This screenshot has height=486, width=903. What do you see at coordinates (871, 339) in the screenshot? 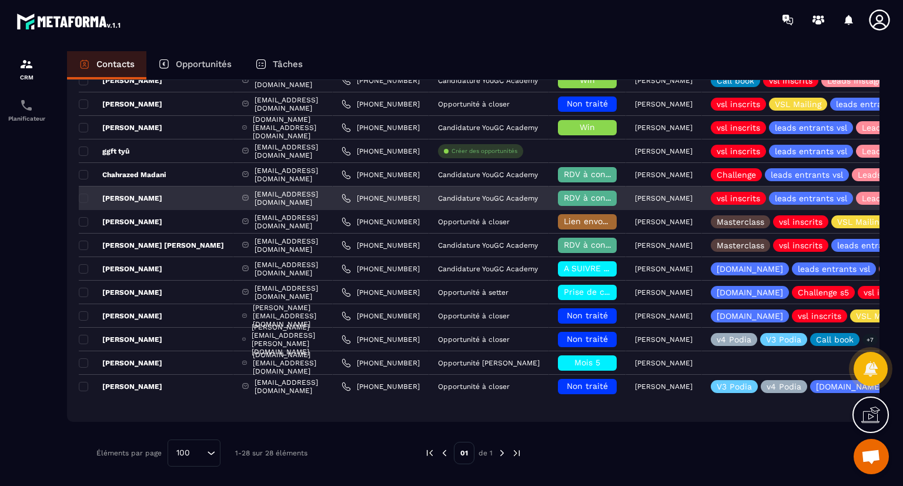
I see `p: +7` at bounding box center [871, 339].